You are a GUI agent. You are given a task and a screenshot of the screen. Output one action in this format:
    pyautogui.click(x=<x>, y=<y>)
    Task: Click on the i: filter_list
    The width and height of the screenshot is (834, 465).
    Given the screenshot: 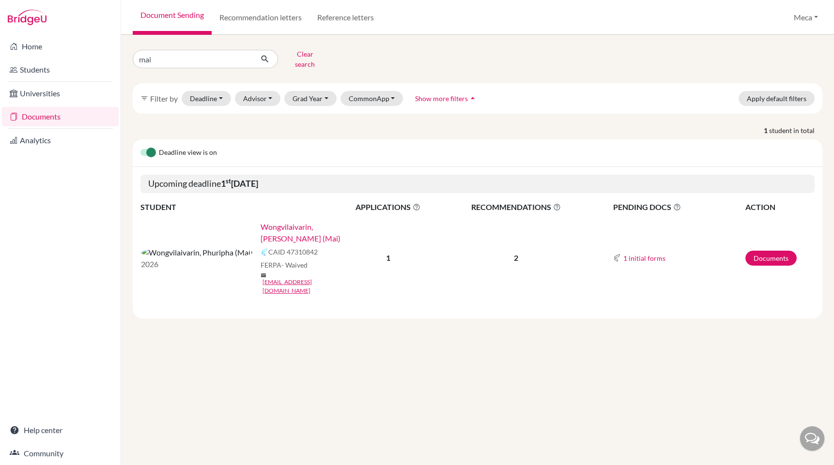 What is the action you would take?
    pyautogui.click(x=144, y=98)
    